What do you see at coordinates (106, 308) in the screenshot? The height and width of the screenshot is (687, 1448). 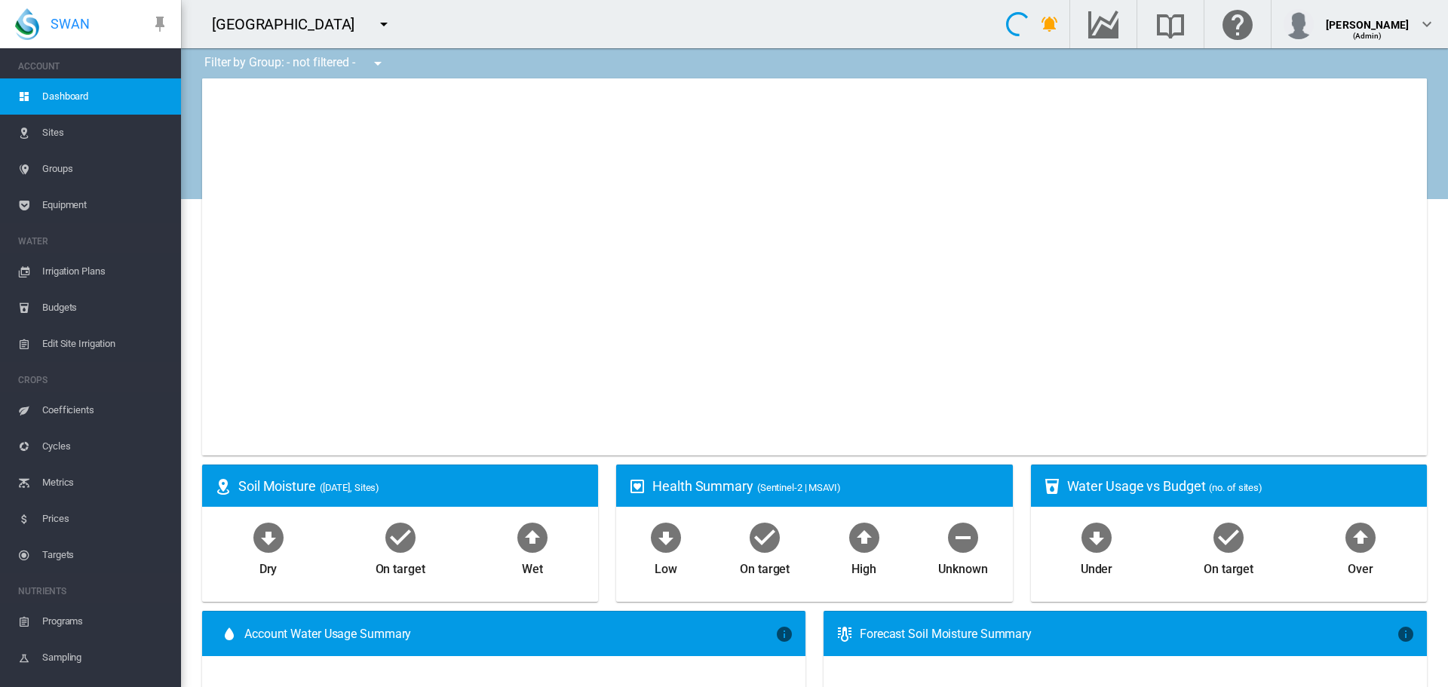 I see `span: Budgets` at bounding box center [106, 308].